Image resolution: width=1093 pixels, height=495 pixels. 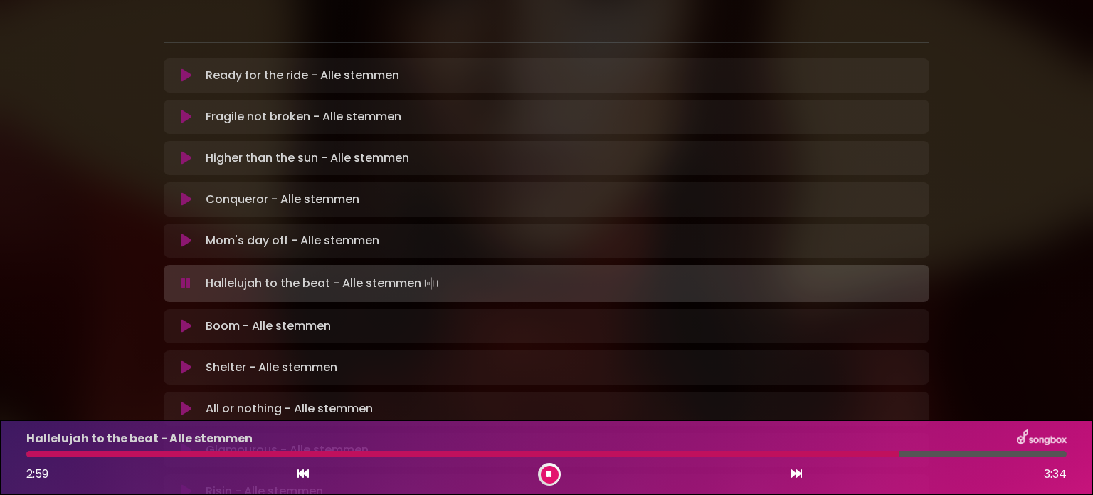 I want to click on p: Shelter - Alle stemmen, so click(x=271, y=367).